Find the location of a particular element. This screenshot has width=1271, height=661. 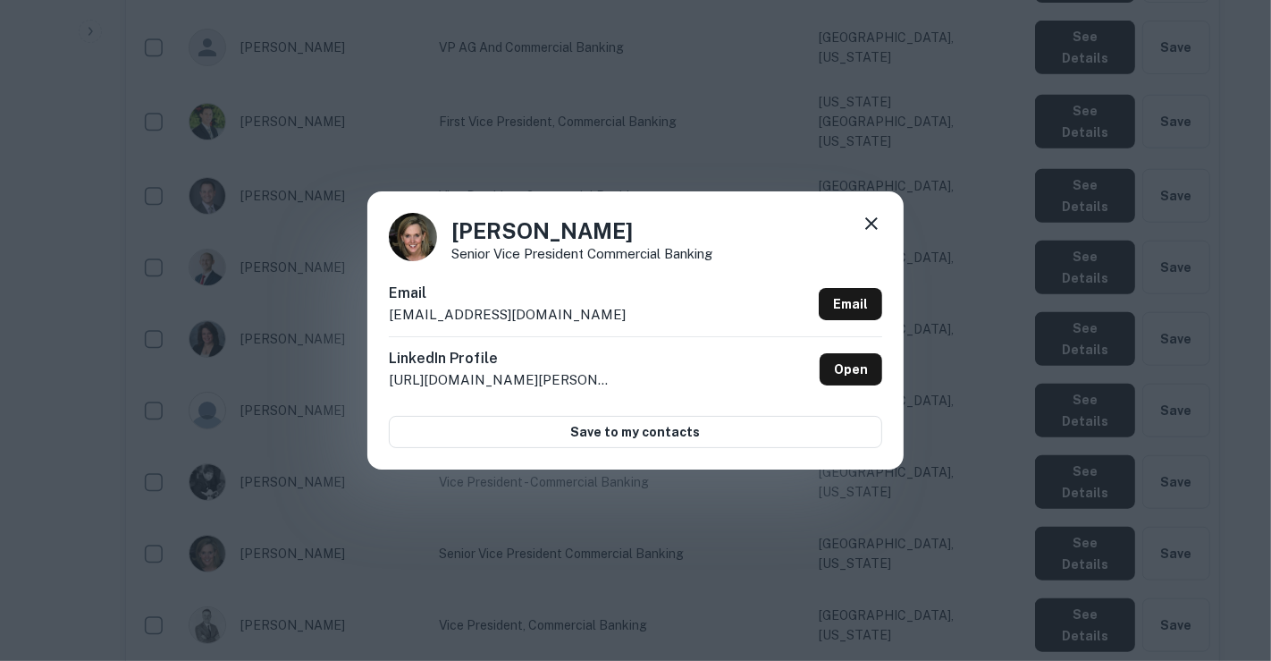

div: Chat Widget is located at coordinates (1227, 561).